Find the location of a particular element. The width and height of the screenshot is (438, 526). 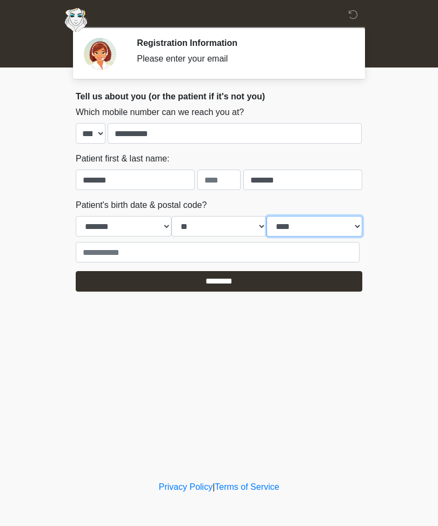

a: Terms of Service is located at coordinates (246, 487).